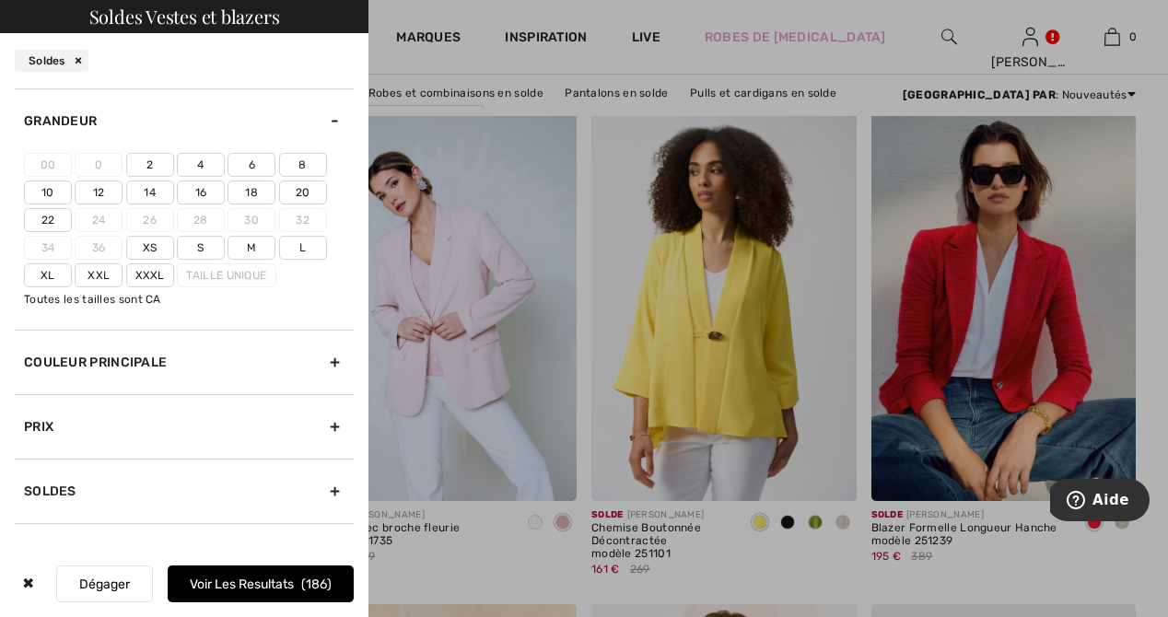 The image size is (1168, 617). Describe the element at coordinates (189, 299) in the screenshot. I see `div: Toutes les tailles sont CA` at that location.